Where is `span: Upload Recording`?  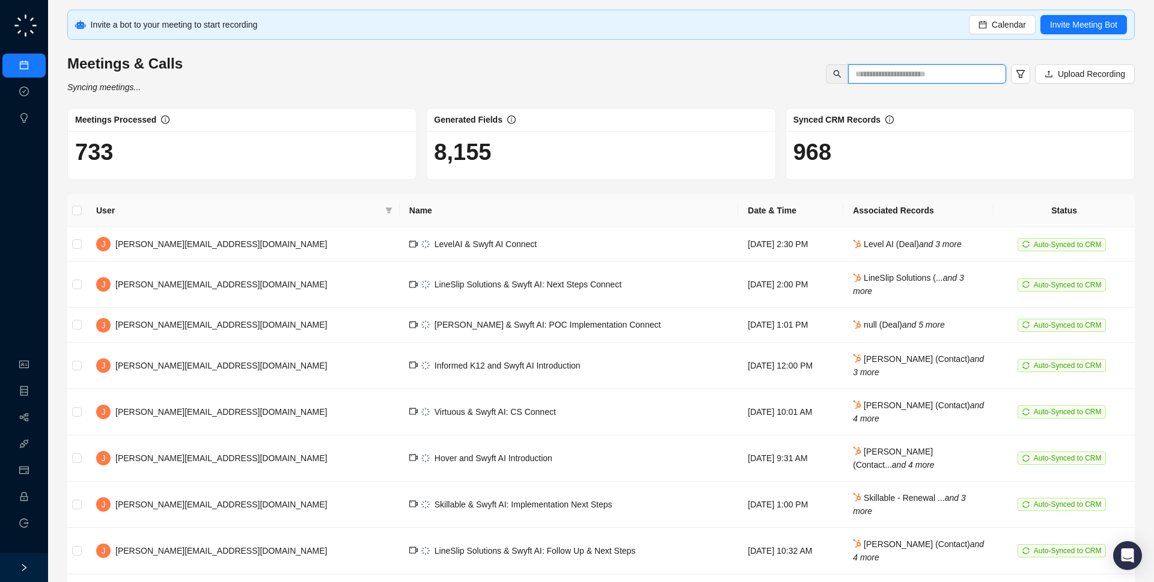
span: Upload Recording is located at coordinates (1092, 74).